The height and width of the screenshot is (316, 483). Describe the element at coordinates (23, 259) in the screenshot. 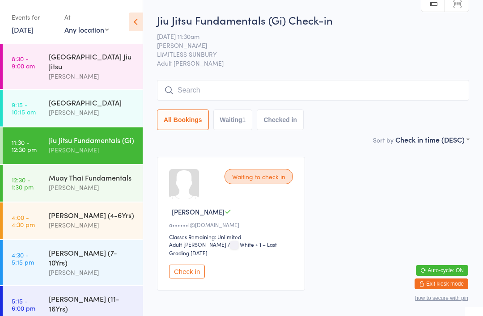

I see `time: 4:30 - 5:15 pm` at that location.